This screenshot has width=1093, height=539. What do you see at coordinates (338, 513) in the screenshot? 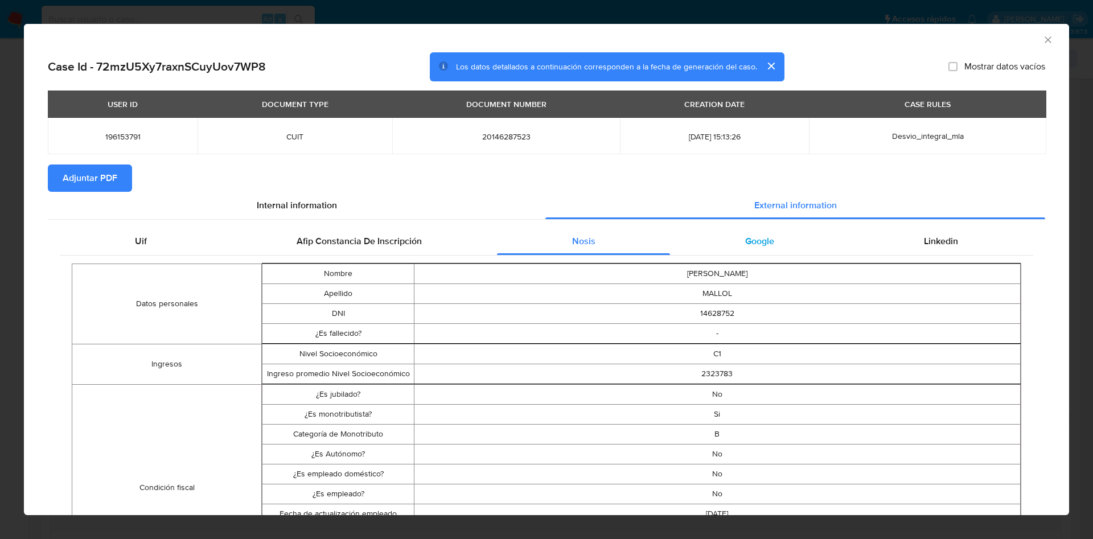
I see `td: Fecha de actualización empleado` at bounding box center [338, 513].